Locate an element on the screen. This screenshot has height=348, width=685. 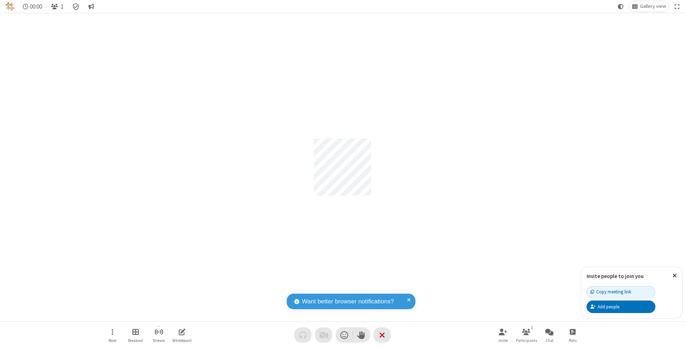
span: Want better browser notifications? is located at coordinates (348, 301).